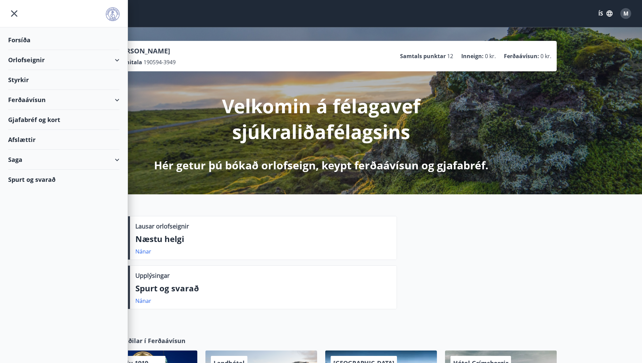  I want to click on p: Upplýsingar, so click(152, 276).